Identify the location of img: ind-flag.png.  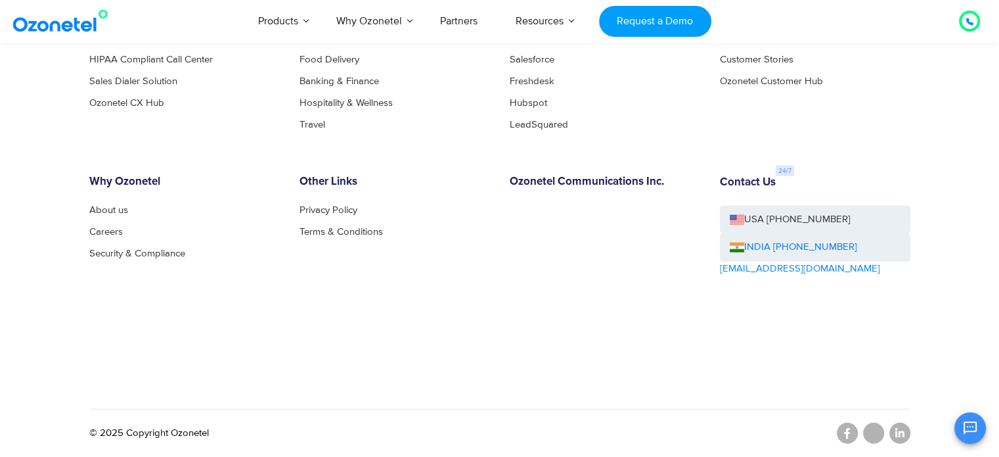
(737, 247).